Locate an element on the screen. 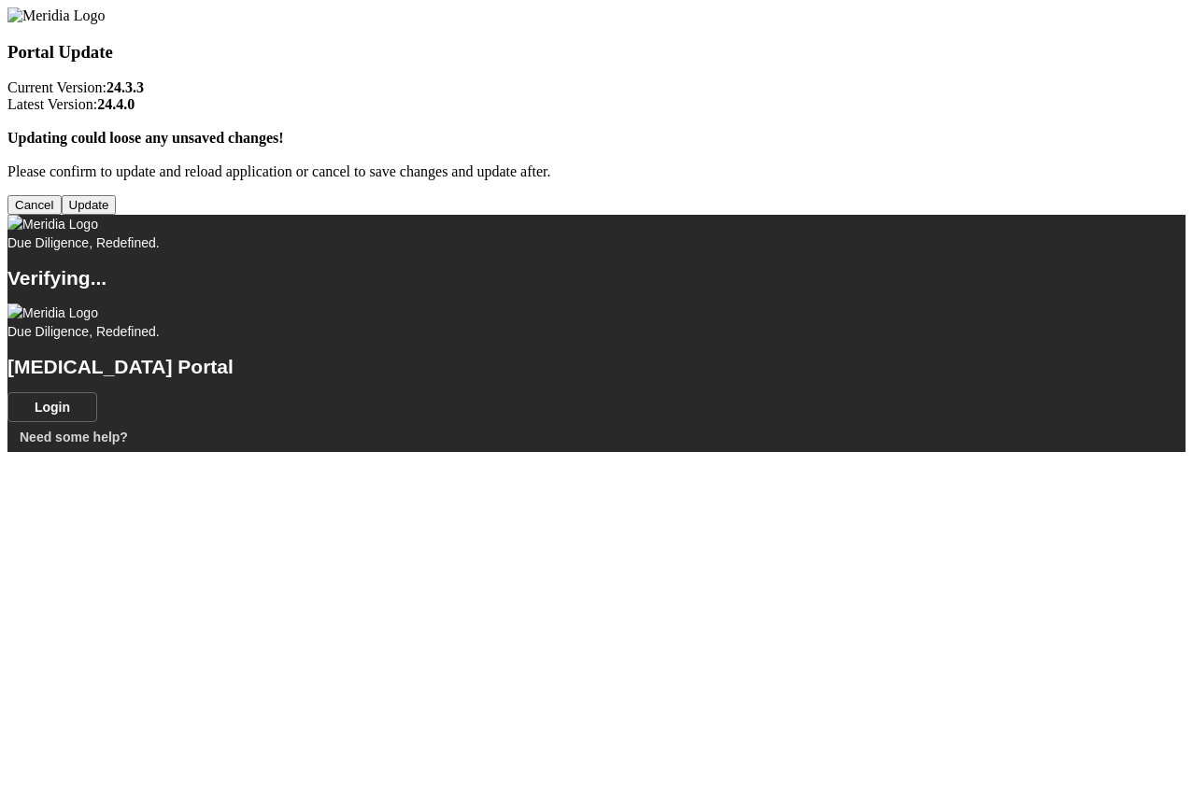  button: Cancel is located at coordinates (35, 205).